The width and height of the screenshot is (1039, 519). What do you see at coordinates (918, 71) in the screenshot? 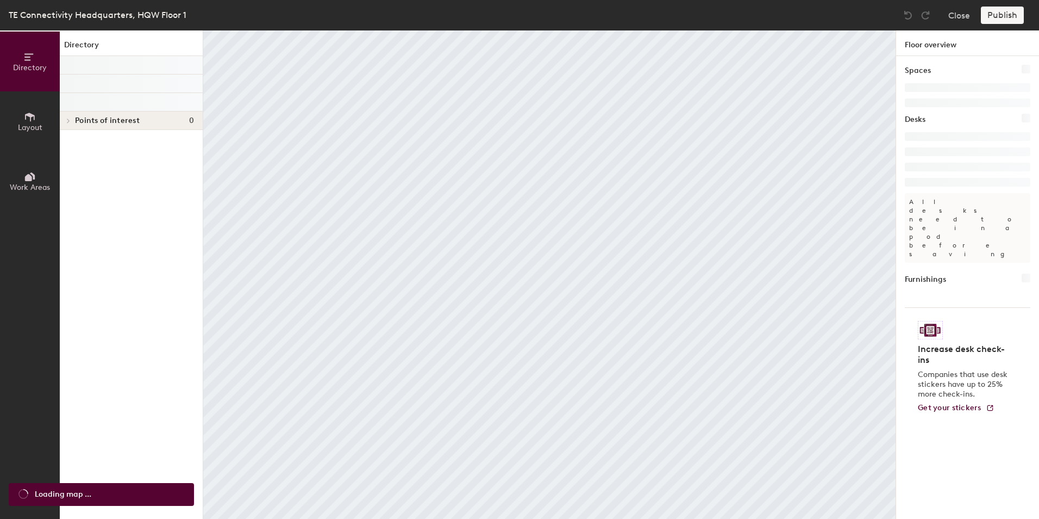
I see `h1: Spaces` at bounding box center [918, 71].